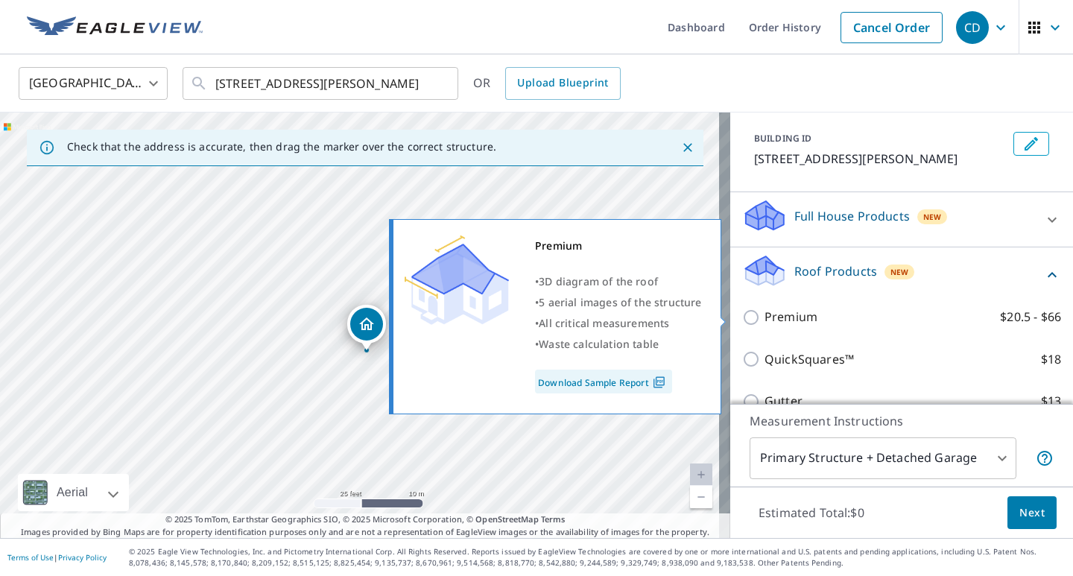  What do you see at coordinates (701, 474) in the screenshot?
I see `a: Current Level 20, Zoom In Disabled` at bounding box center [701, 474].